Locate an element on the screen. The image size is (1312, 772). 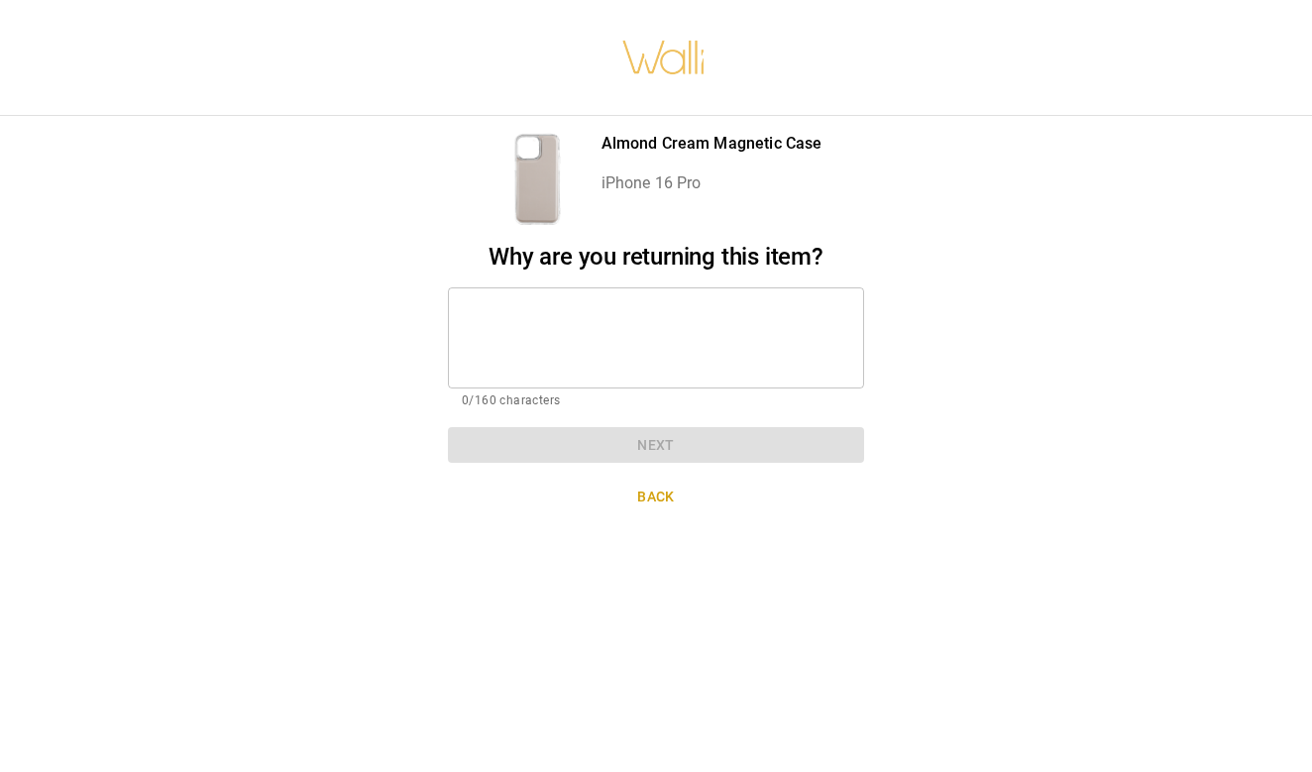
button: Back is located at coordinates (656, 497).